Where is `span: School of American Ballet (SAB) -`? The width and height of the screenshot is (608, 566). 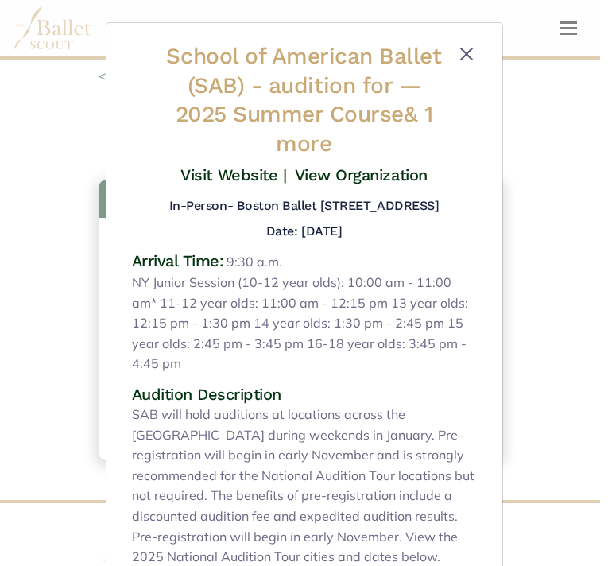
span: School of American Ballet (SAB) - is located at coordinates (303, 71).